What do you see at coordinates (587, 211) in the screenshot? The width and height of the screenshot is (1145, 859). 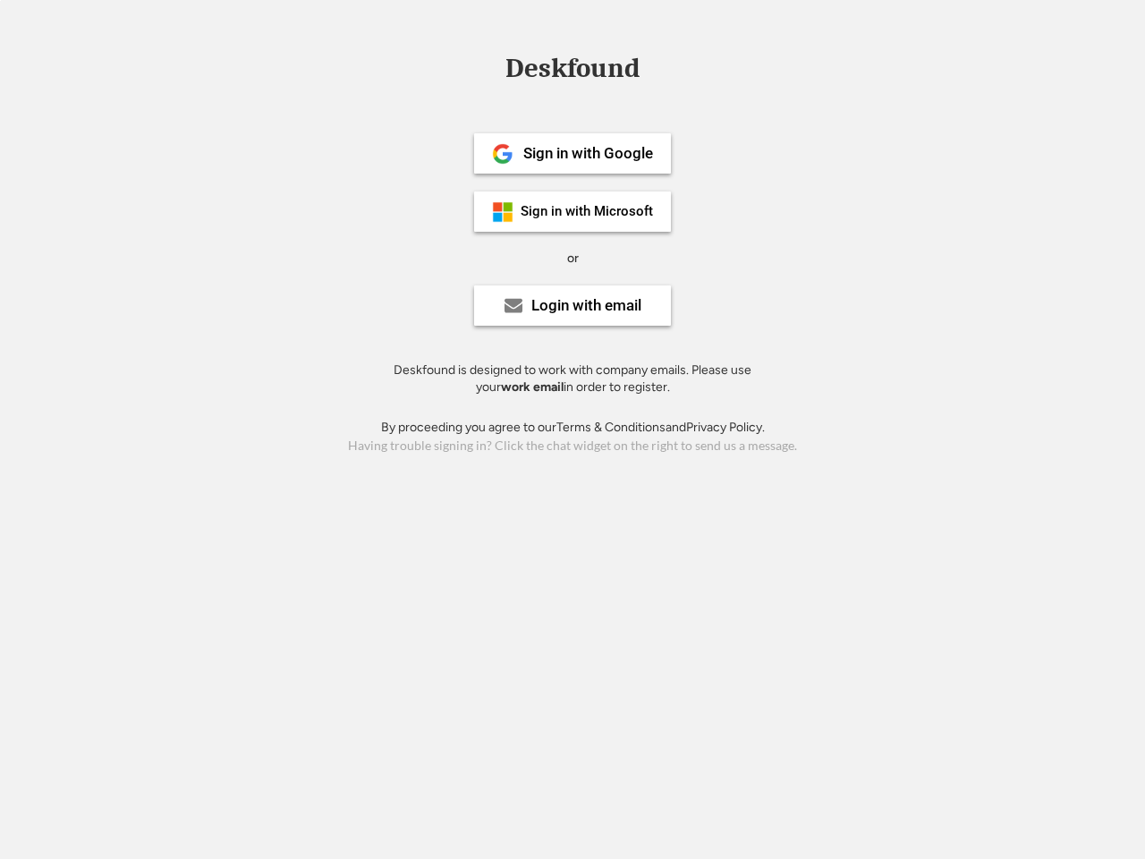 I see `div: Sign in with Microsoft` at bounding box center [587, 211].